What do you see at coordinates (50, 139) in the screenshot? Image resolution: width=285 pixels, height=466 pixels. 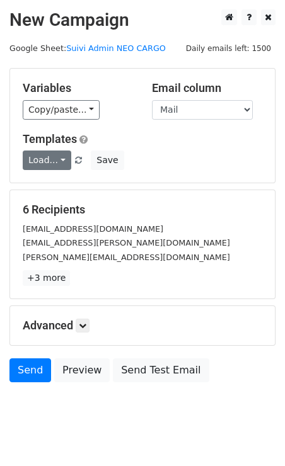 I see `a: Templates` at bounding box center [50, 139].